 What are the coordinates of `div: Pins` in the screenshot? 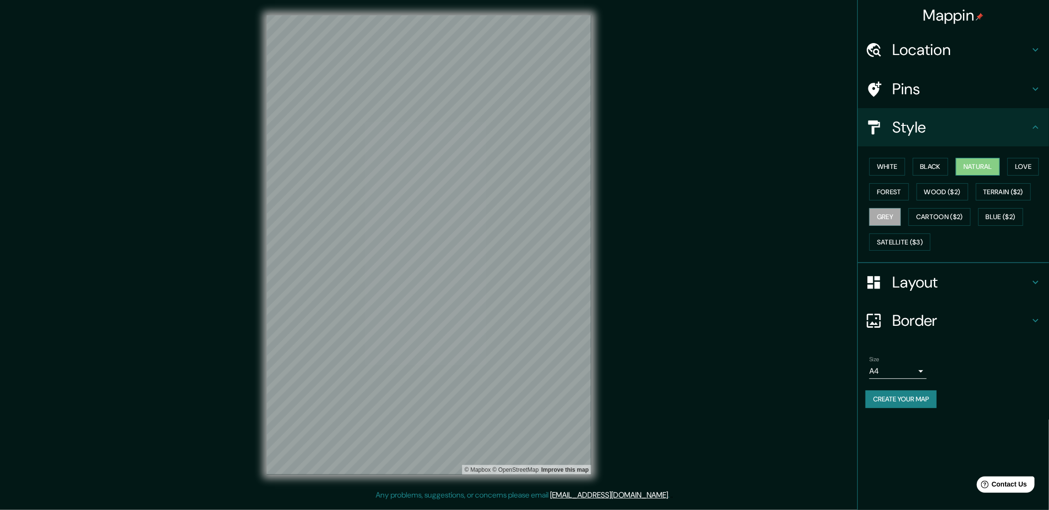 It's located at (954, 89).